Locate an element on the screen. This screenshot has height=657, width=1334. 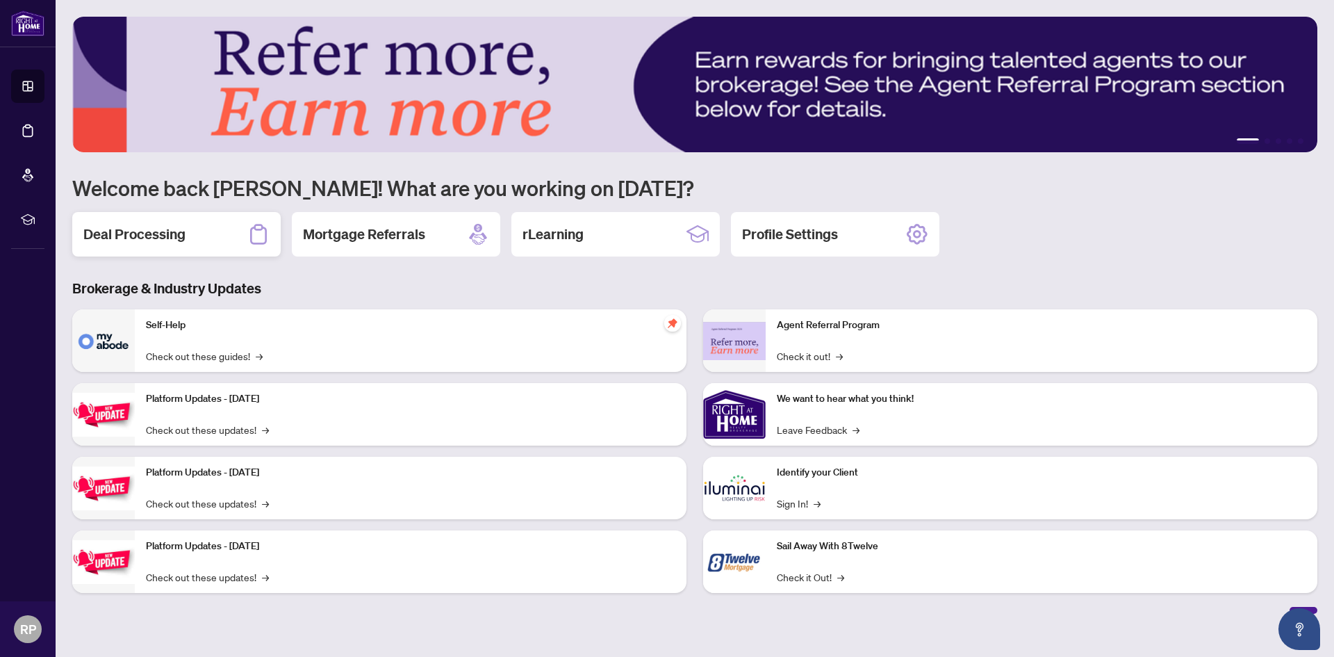
img: Identify your Client is located at coordinates (734, 488).